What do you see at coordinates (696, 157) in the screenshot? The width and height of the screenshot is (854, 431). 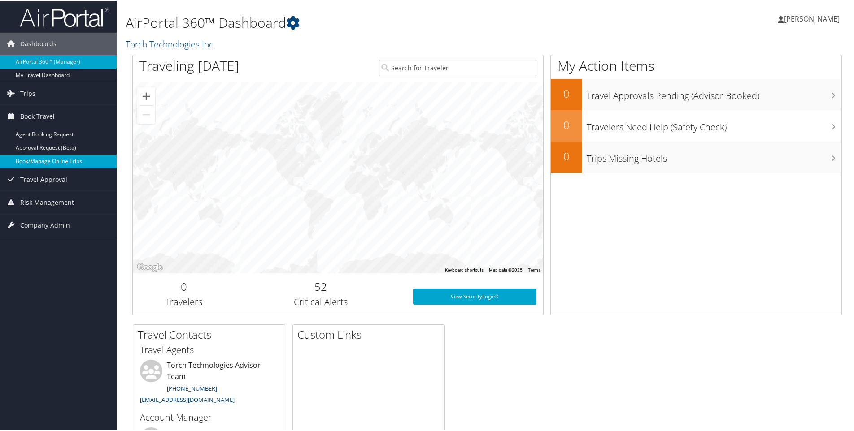 I see `a: 0Trips Missing Hotels` at bounding box center [696, 157].